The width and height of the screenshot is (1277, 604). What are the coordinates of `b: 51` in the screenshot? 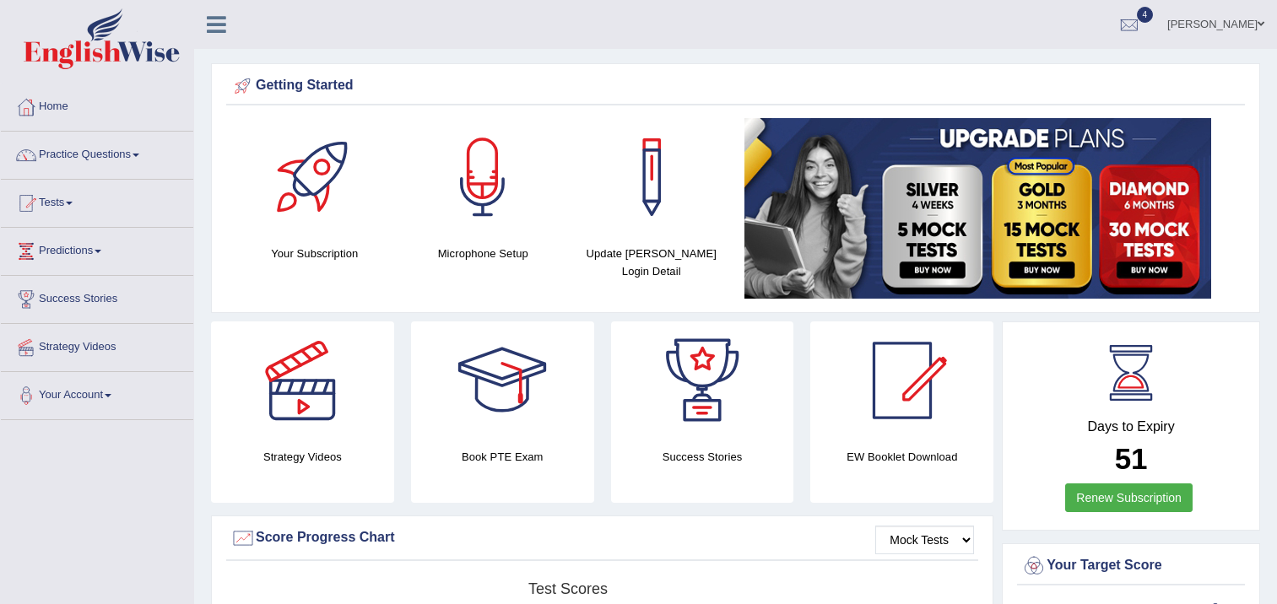 It's located at (1131, 458).